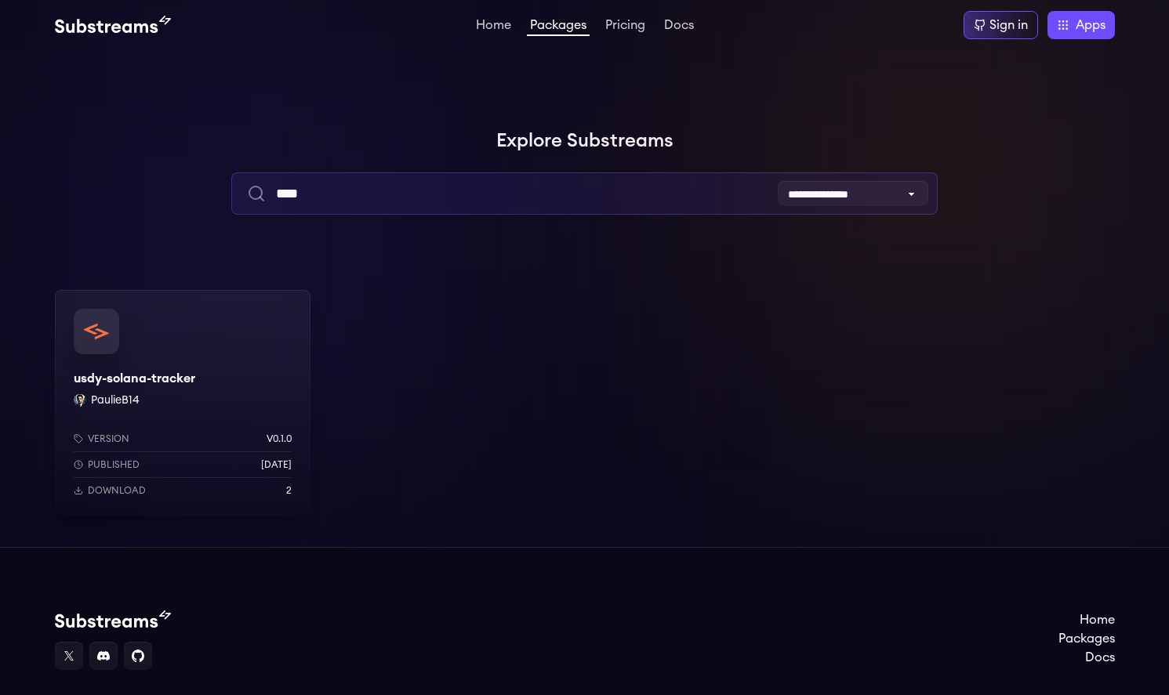 This screenshot has height=695, width=1169. I want to click on a: Sign in, so click(1000, 25).